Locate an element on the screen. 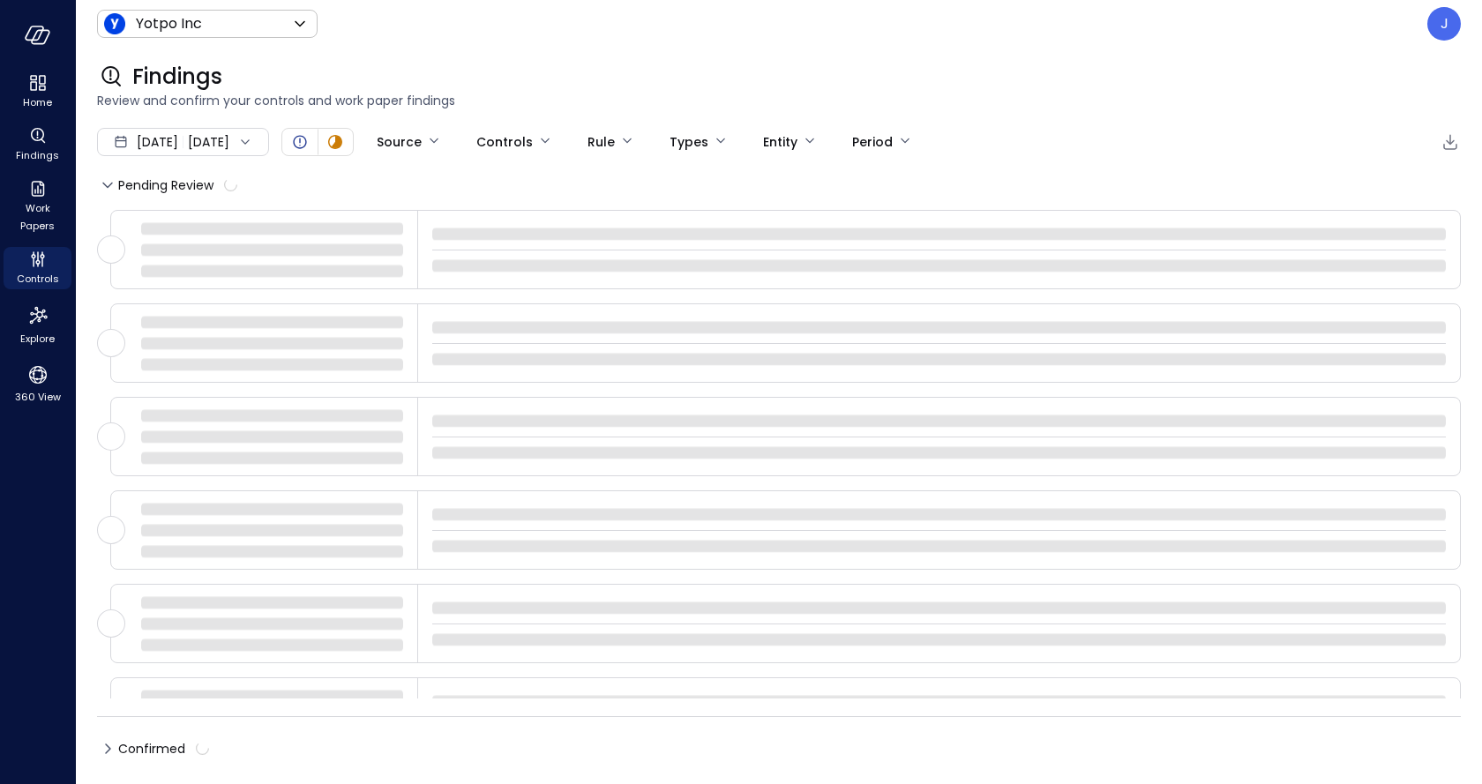 The height and width of the screenshot is (784, 1482). div: Source is located at coordinates (399, 142).